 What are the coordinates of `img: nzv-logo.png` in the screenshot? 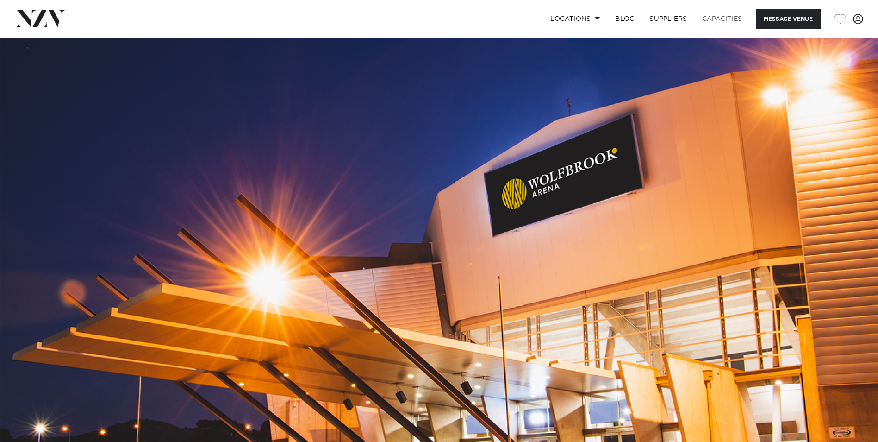 It's located at (40, 19).